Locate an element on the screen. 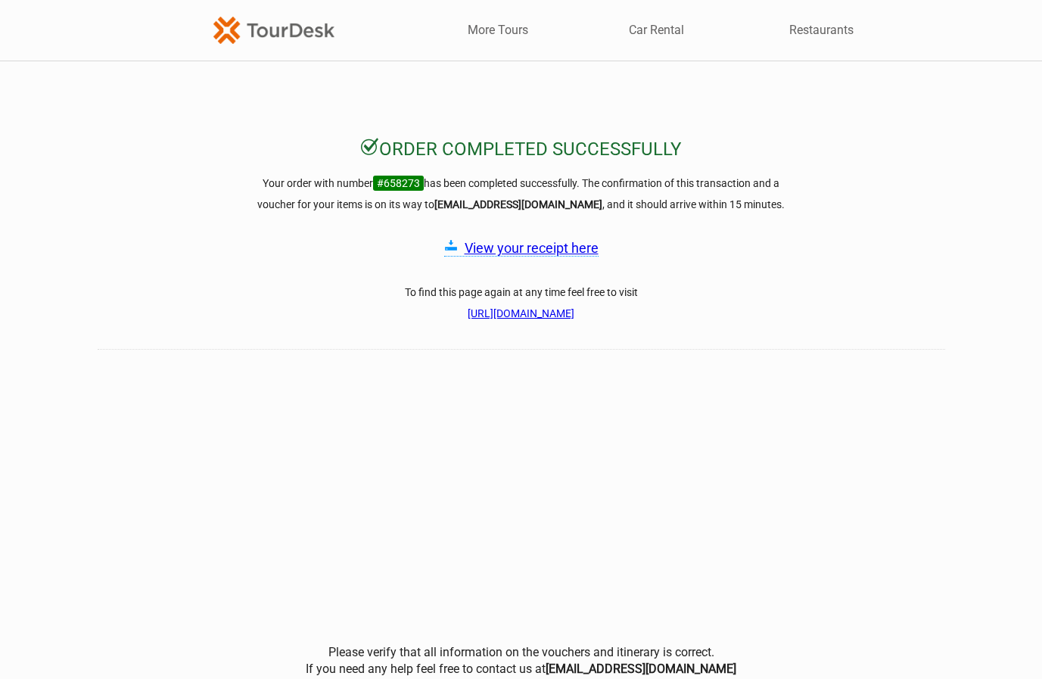  a: View your receipt here is located at coordinates (531, 247).